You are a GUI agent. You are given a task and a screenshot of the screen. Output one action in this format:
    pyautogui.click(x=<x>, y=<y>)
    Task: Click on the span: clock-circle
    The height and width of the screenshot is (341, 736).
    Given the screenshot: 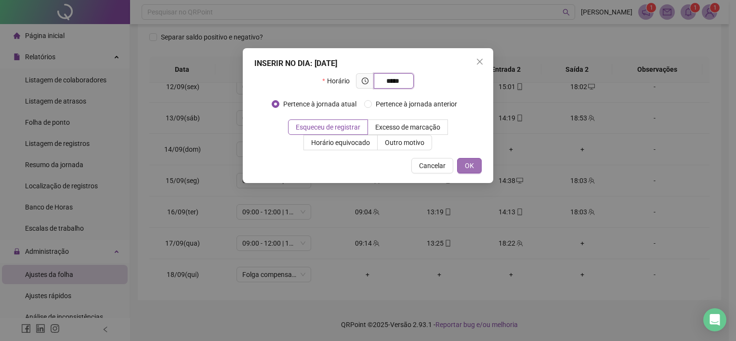 What is the action you would take?
    pyautogui.click(x=365, y=81)
    